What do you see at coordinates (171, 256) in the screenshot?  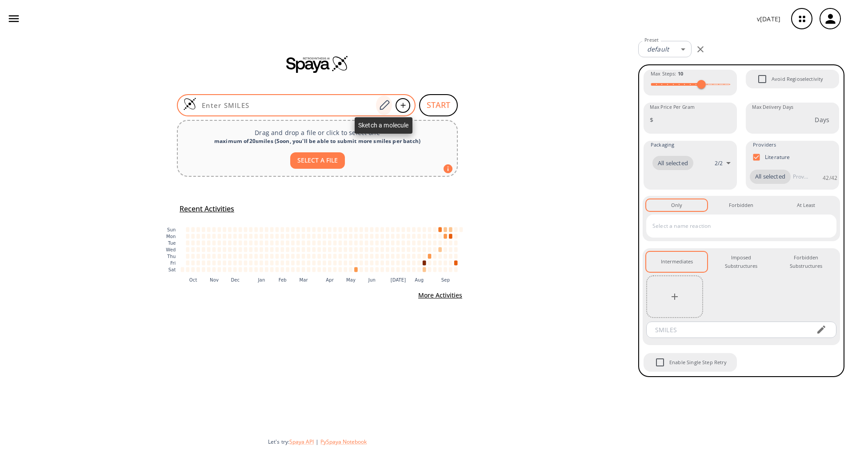 I see `text: Thu` at bounding box center [171, 256].